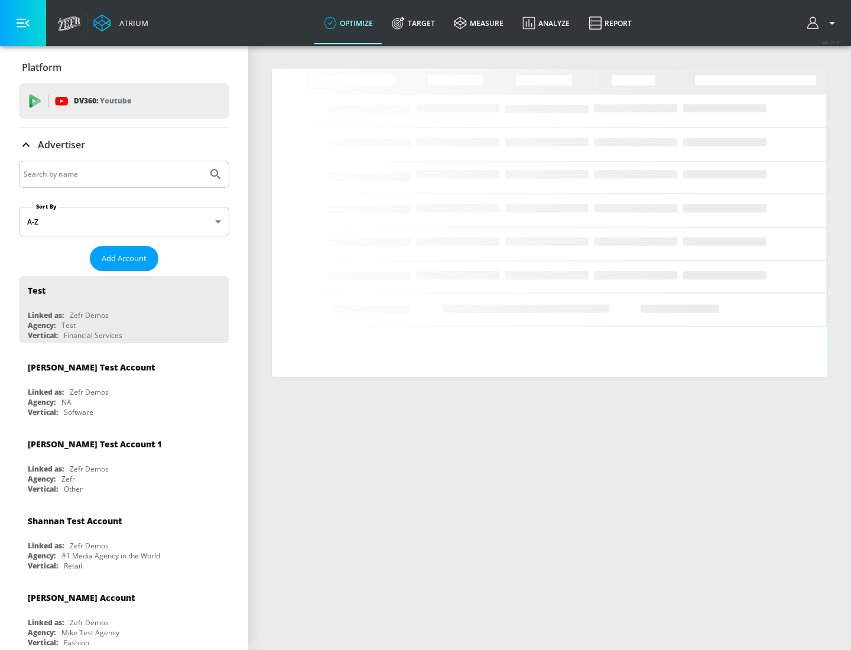 The image size is (851, 650). I want to click on a: Report, so click(610, 23).